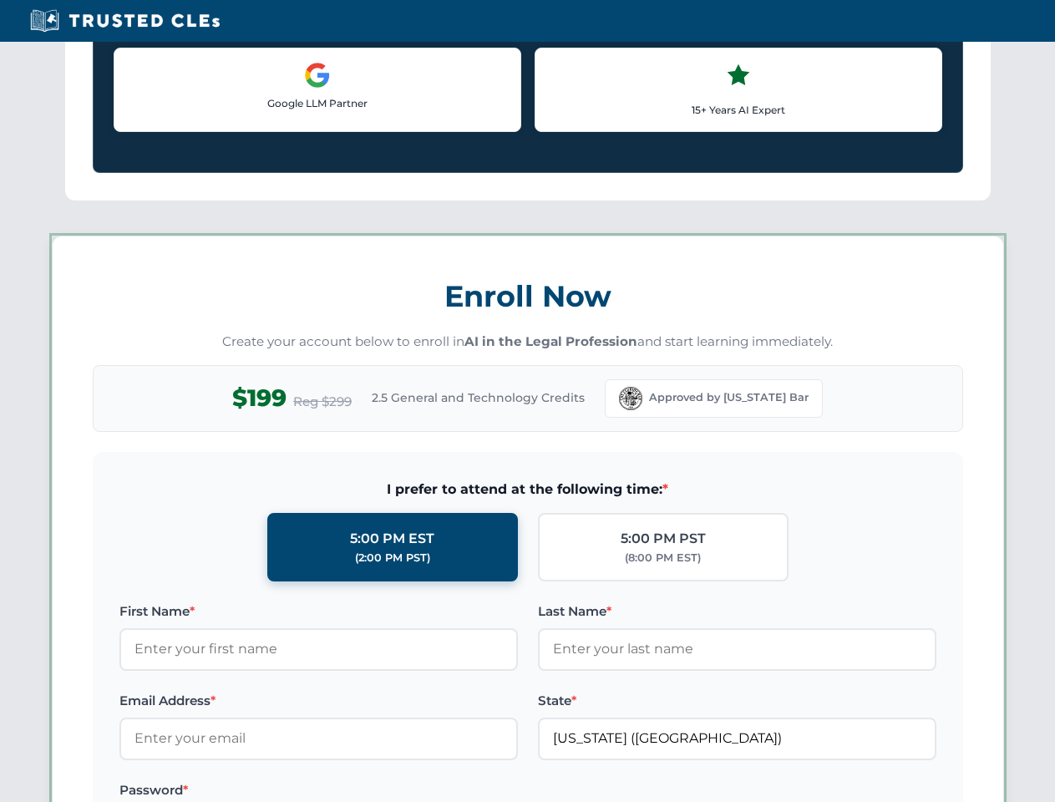  Describe the element at coordinates (318, 612) in the screenshot. I see `label: First Name` at that location.